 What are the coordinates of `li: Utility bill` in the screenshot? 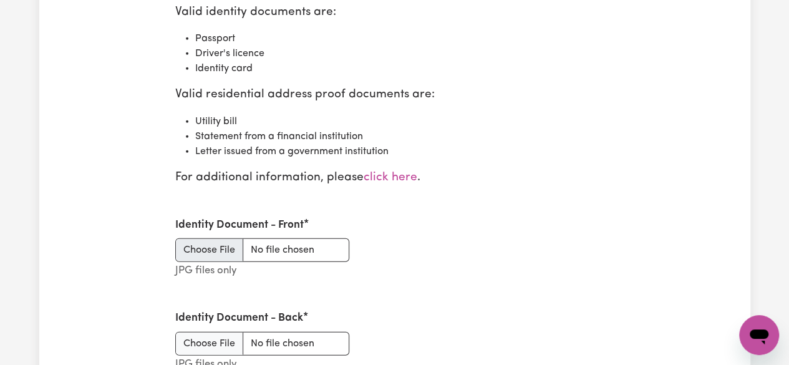 It's located at (405, 122).